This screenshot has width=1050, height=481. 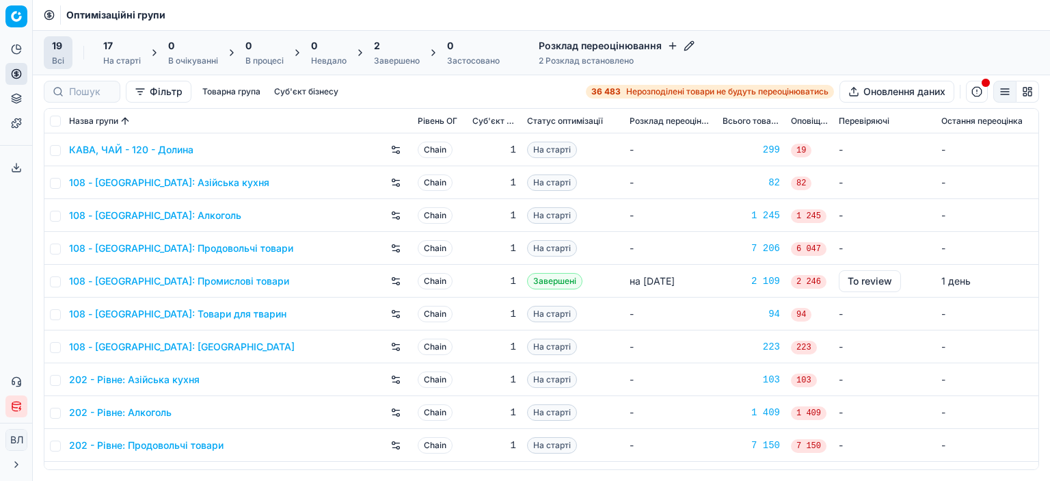 I want to click on button: Товарна група, so click(x=231, y=92).